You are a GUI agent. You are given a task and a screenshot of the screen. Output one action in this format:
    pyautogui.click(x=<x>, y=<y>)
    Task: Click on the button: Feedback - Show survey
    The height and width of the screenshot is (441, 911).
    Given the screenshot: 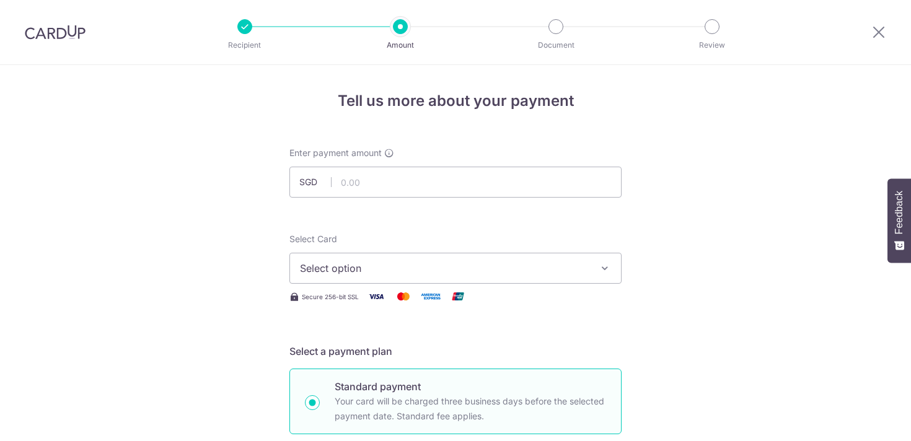 What is the action you would take?
    pyautogui.click(x=899, y=221)
    